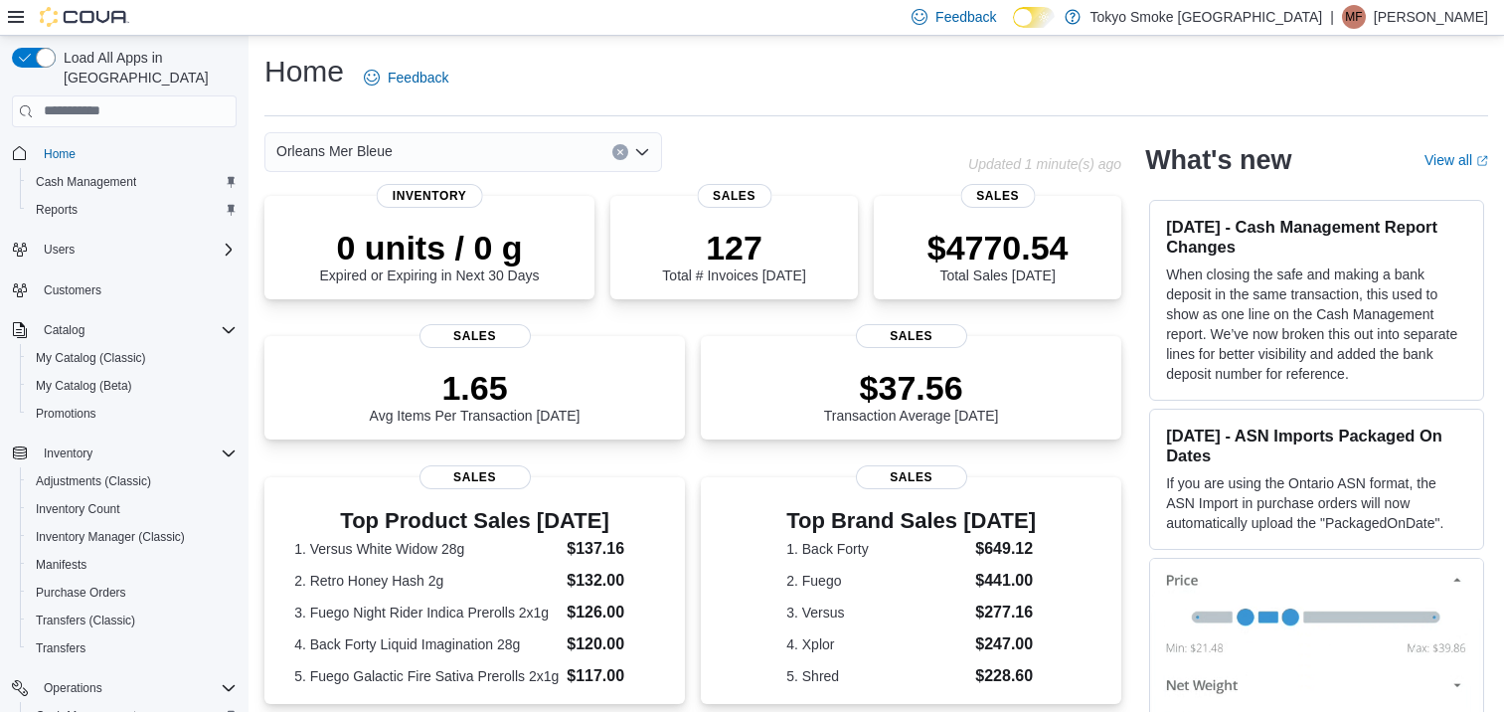  What do you see at coordinates (426, 612) in the screenshot?
I see `dt: 3. Fuego Night Rider Indica Prerolls 2x1g` at bounding box center [426, 612].